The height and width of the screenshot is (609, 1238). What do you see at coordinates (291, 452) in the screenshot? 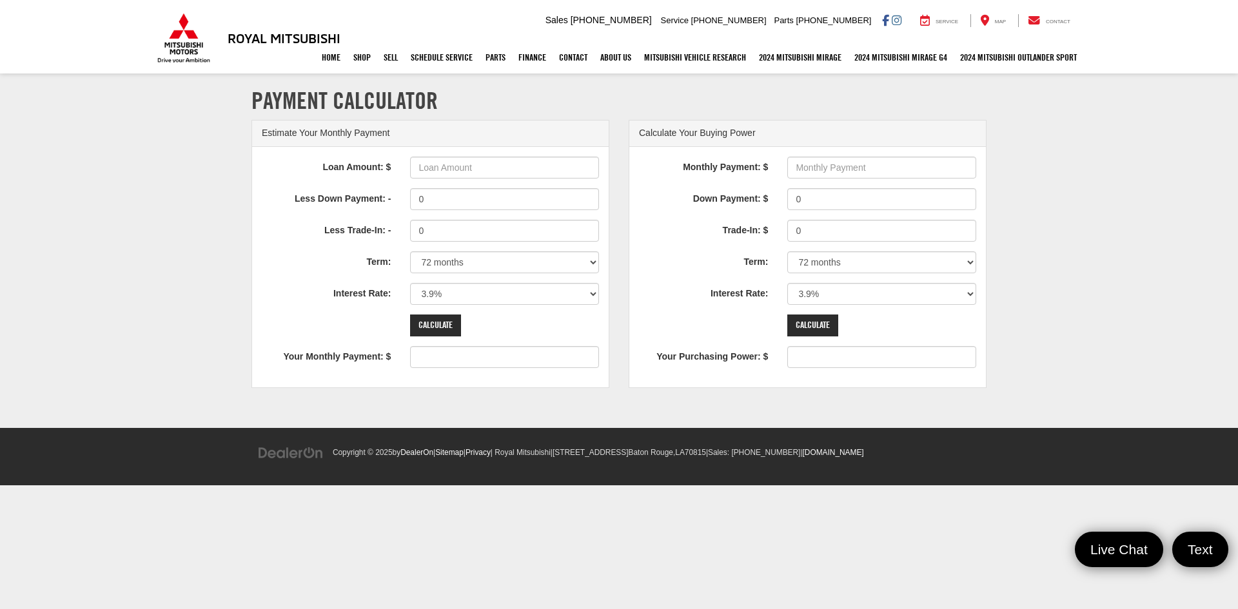
I see `a: DealerOn` at bounding box center [291, 452].